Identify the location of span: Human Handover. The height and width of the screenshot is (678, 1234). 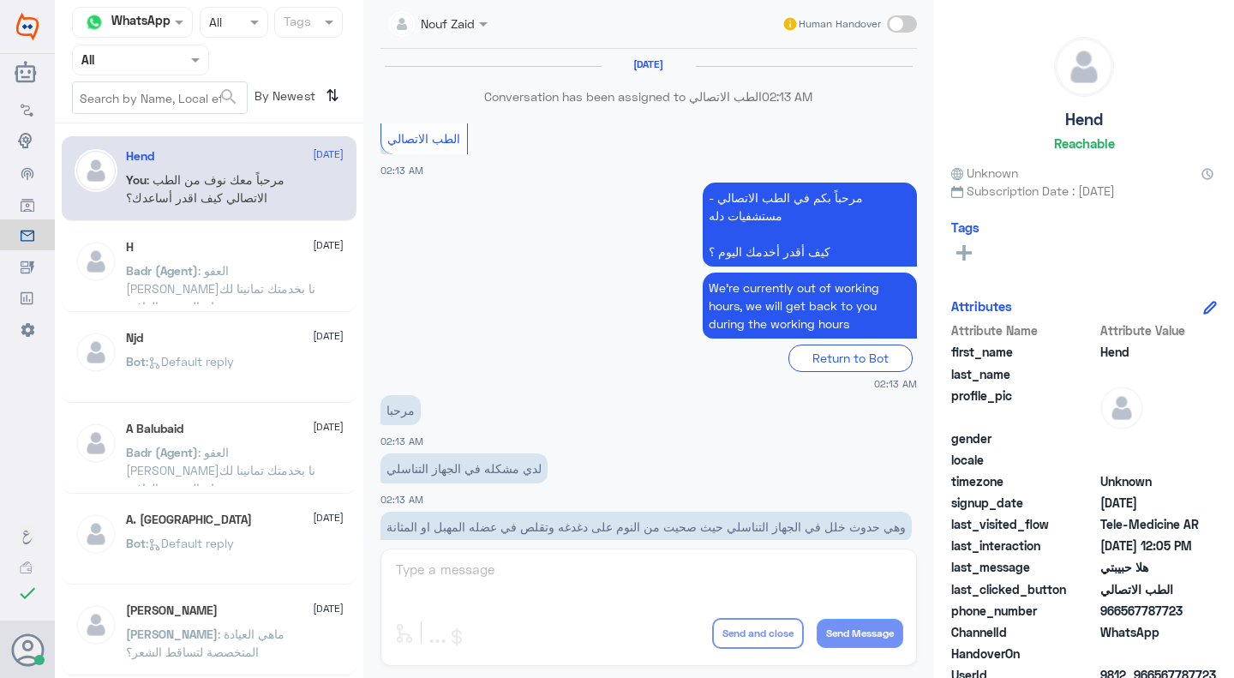
(840, 24).